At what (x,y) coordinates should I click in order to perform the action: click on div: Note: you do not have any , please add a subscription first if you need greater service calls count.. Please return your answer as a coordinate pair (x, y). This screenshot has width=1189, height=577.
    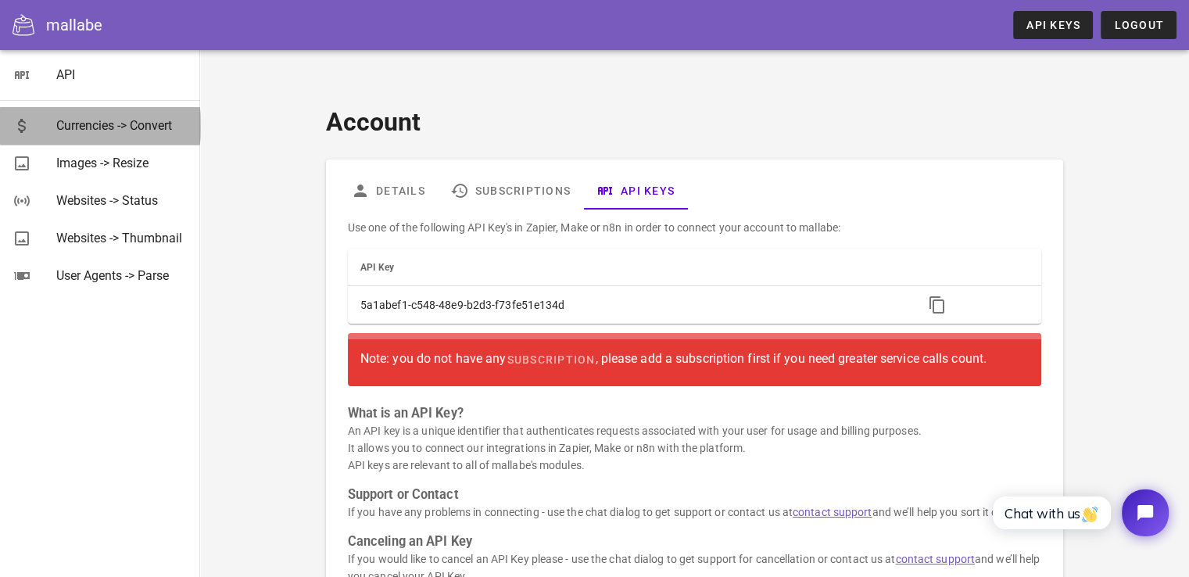
    Looking at the image, I should click on (694, 359).